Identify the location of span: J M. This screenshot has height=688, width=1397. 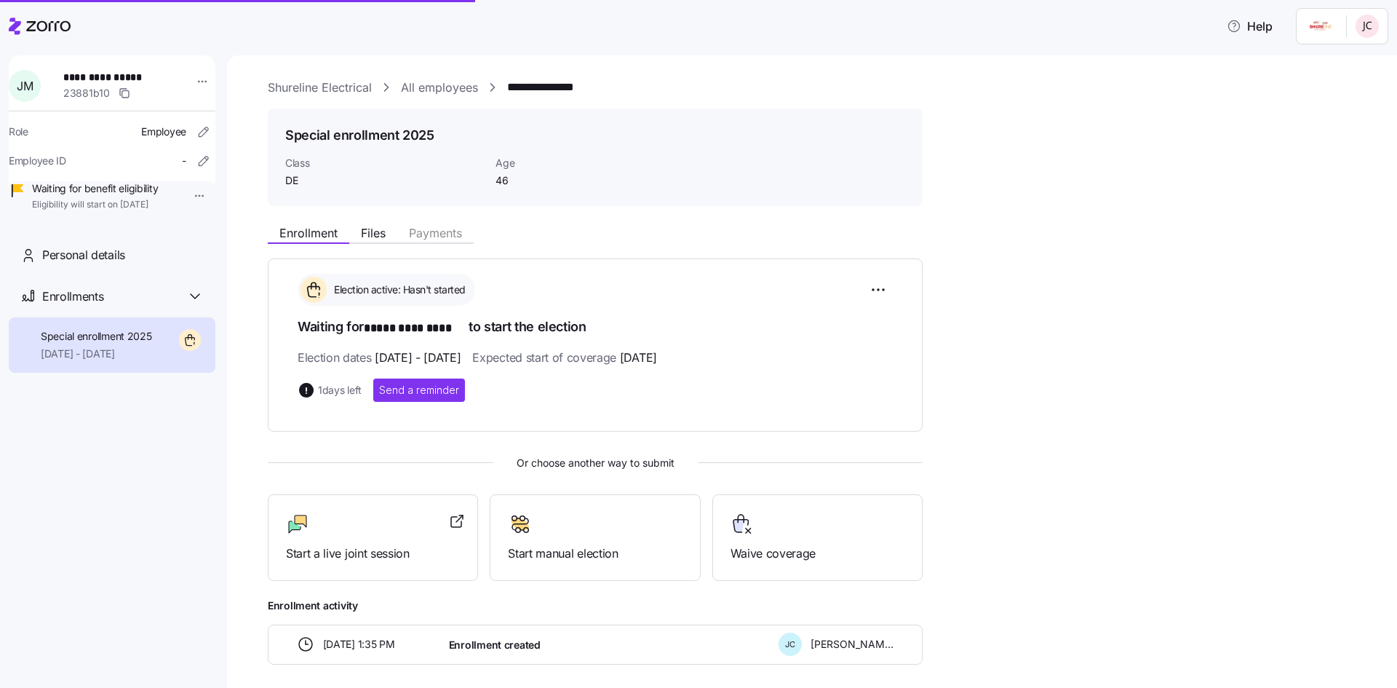
(25, 86).